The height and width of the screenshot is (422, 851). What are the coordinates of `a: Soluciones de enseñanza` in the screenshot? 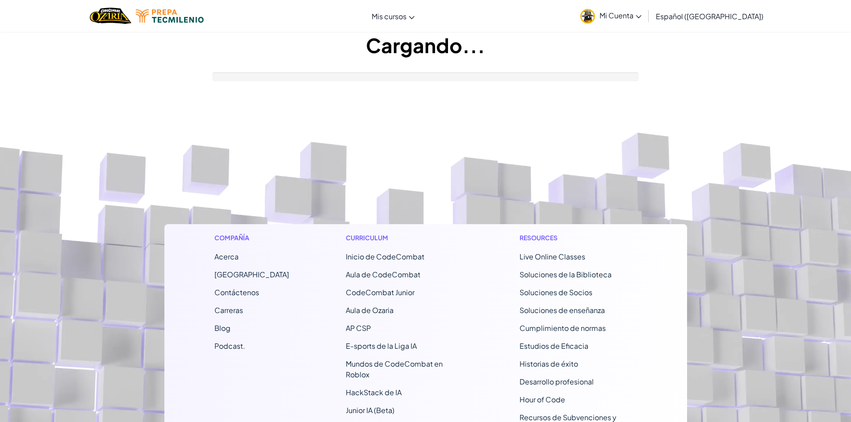 It's located at (562, 310).